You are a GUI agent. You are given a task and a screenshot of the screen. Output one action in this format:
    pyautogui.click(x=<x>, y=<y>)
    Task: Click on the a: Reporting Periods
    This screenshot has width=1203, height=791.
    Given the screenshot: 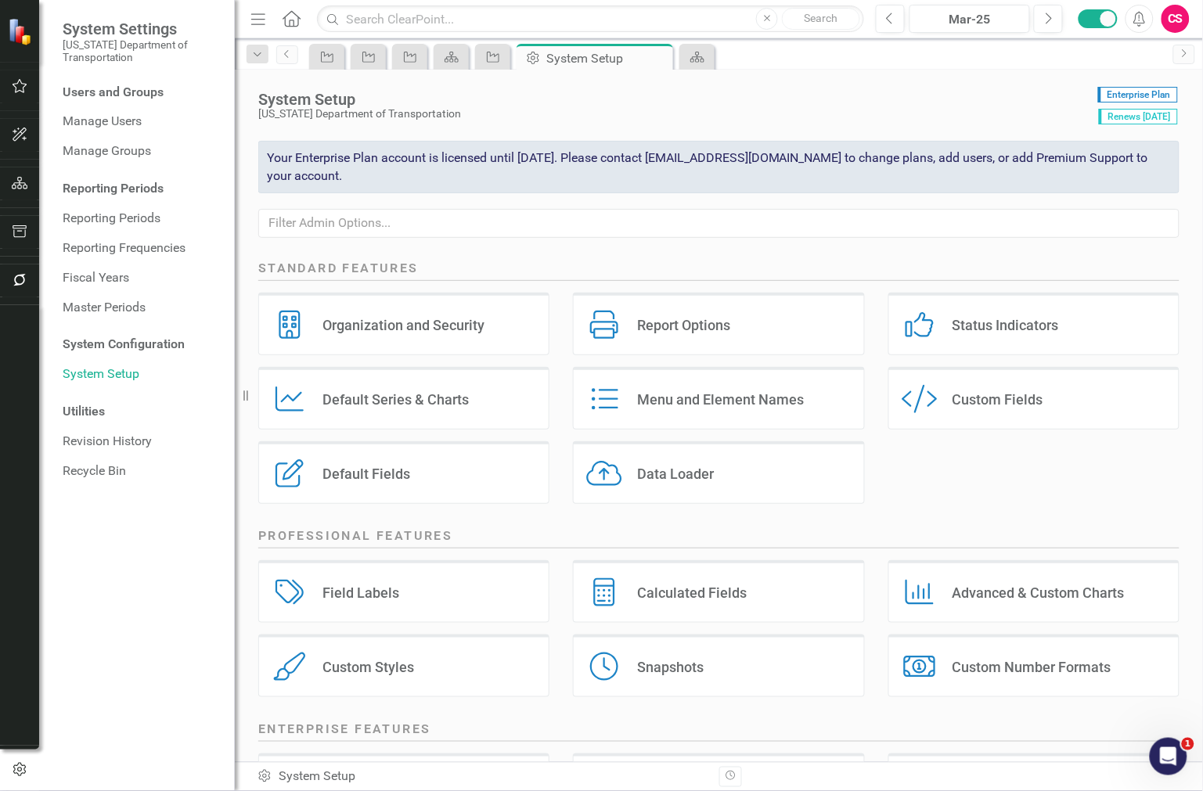 What is the action you would take?
    pyautogui.click(x=141, y=218)
    